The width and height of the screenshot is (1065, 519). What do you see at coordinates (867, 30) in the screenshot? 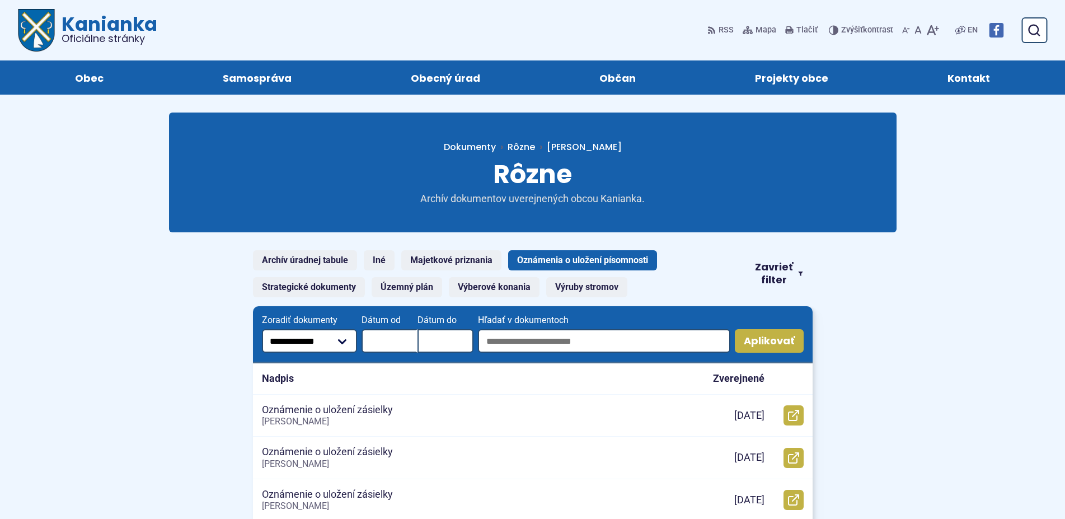
I see `span: kontrast` at bounding box center [867, 30].